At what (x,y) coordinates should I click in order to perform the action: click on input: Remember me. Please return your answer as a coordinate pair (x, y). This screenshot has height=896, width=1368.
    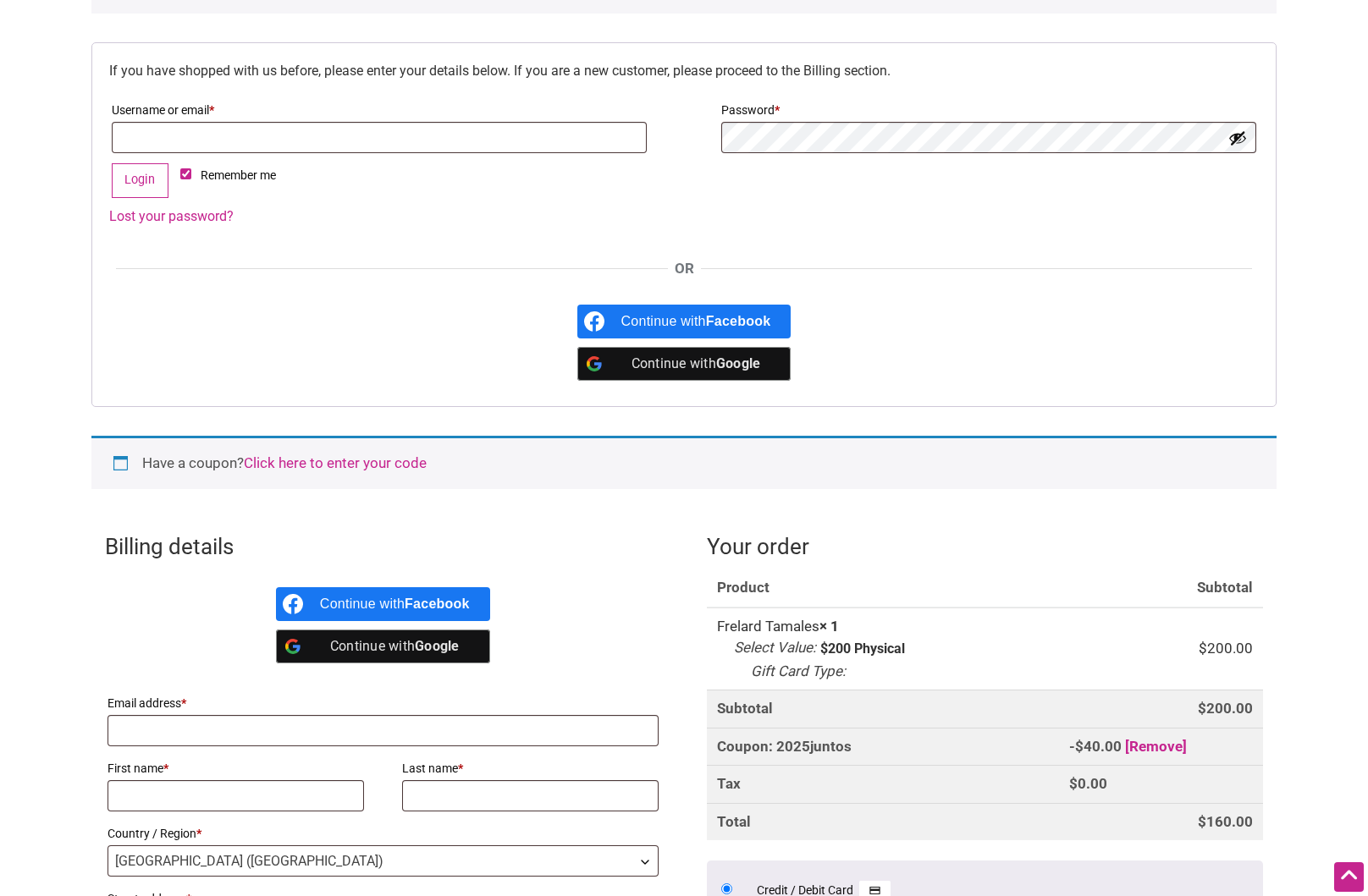
    Looking at the image, I should click on (185, 173).